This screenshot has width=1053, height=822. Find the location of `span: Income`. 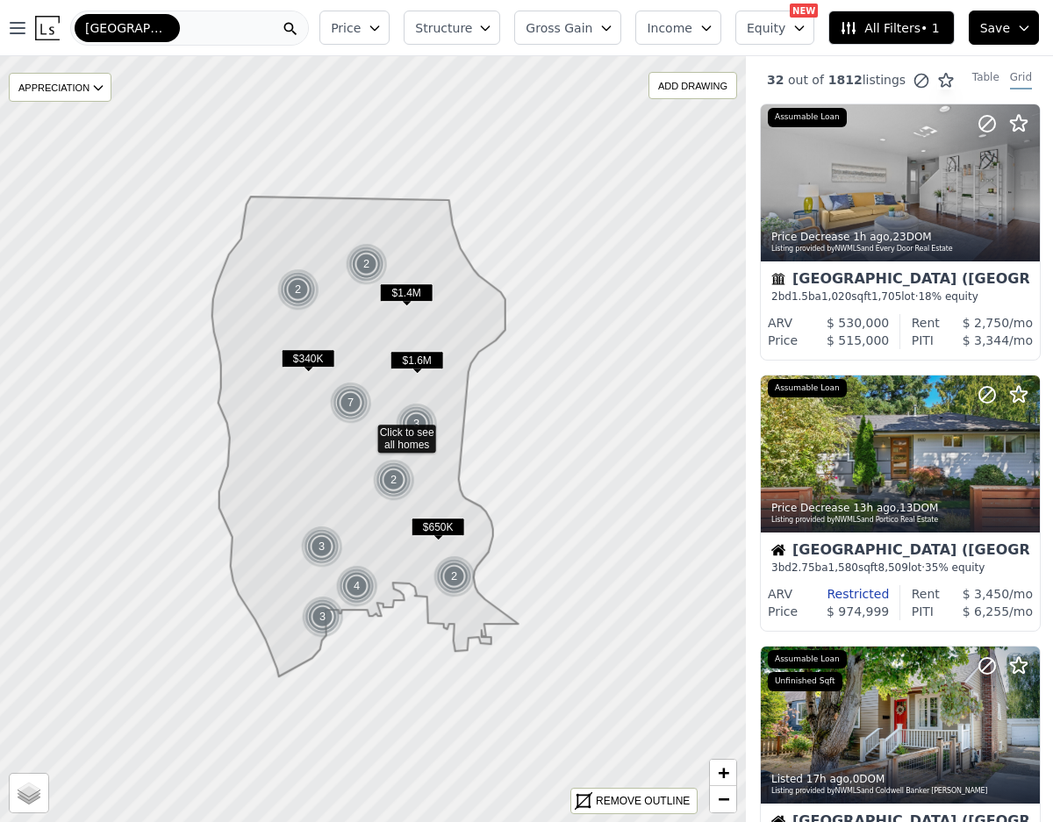

span: Income is located at coordinates (670, 28).